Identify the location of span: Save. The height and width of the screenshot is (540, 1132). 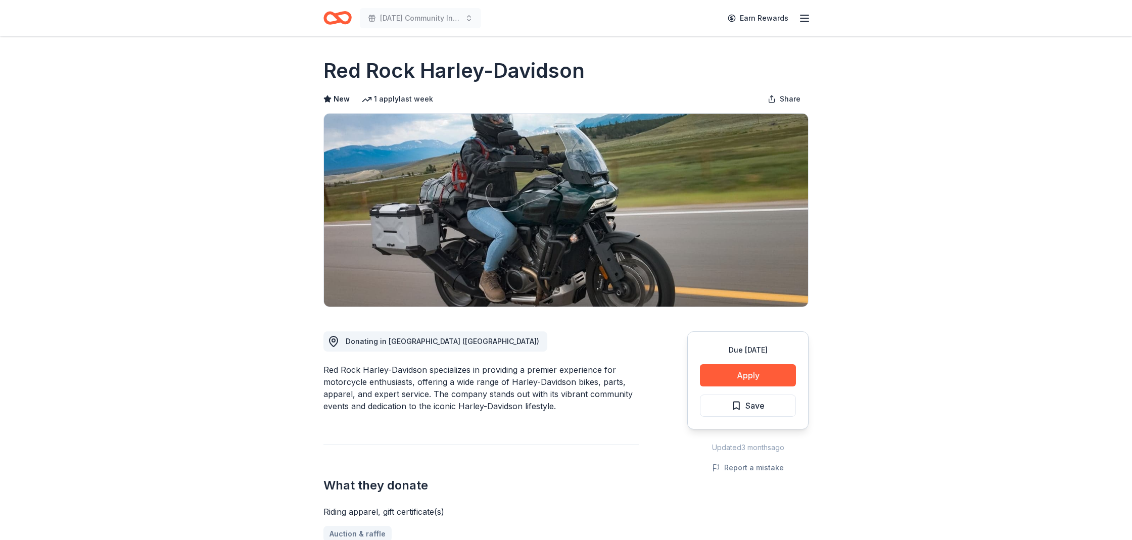
(755, 406).